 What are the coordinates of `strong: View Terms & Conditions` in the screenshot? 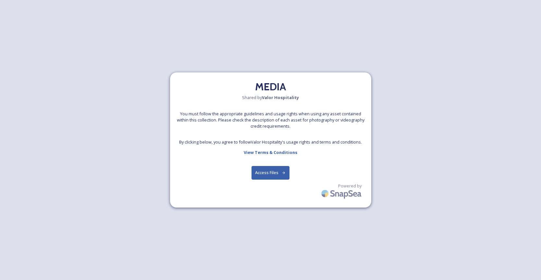 It's located at (270, 152).